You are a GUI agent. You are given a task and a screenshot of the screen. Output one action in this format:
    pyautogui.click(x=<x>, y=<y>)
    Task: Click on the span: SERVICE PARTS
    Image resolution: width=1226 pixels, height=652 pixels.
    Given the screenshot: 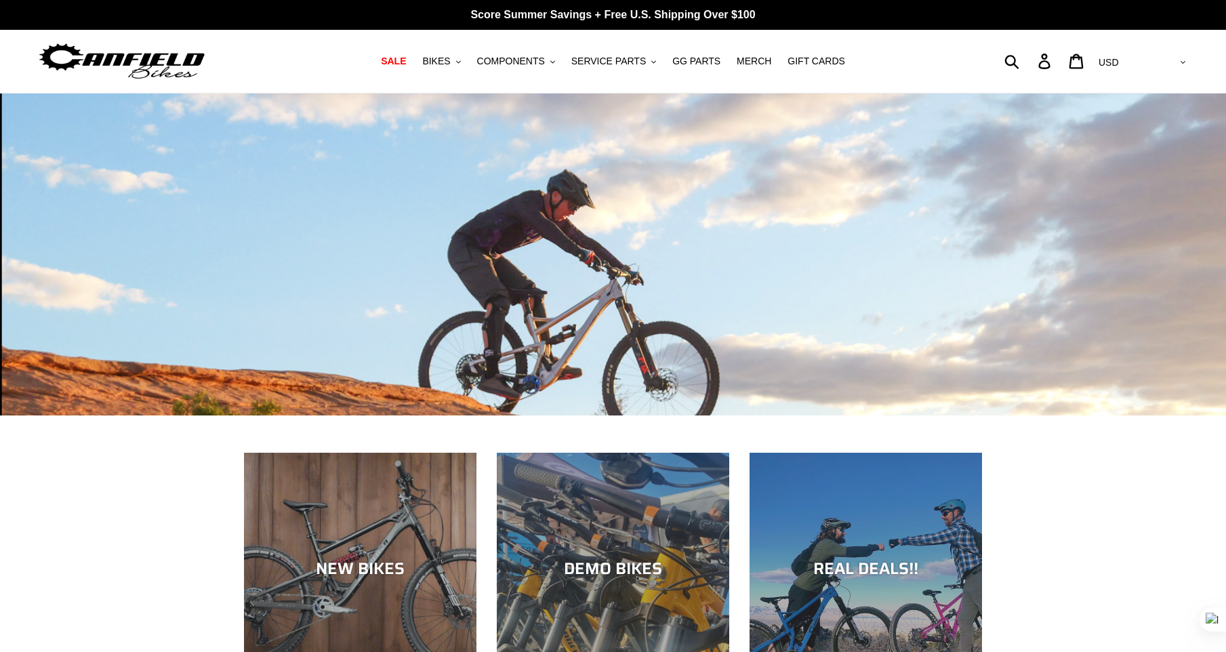 What is the action you would take?
    pyautogui.click(x=608, y=61)
    